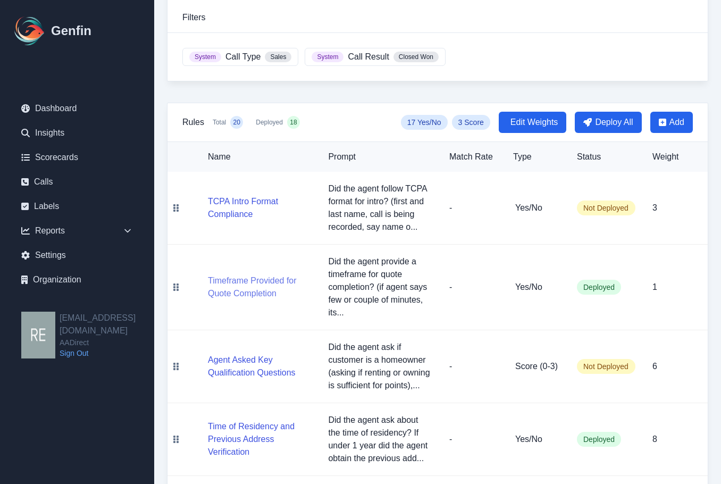  I want to click on span: Add, so click(677, 122).